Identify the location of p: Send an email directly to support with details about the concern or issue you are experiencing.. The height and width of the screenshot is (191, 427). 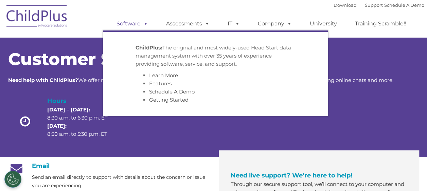
(120, 182).